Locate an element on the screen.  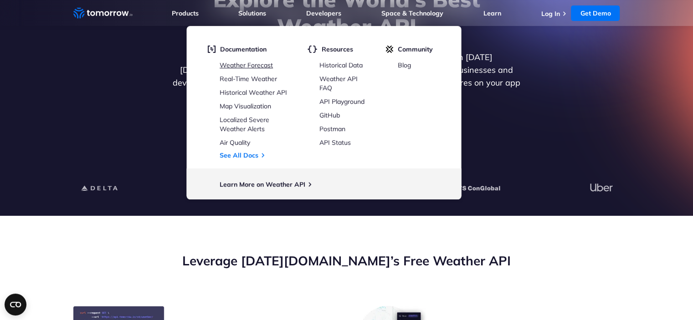
a: Postman is located at coordinates (332, 129).